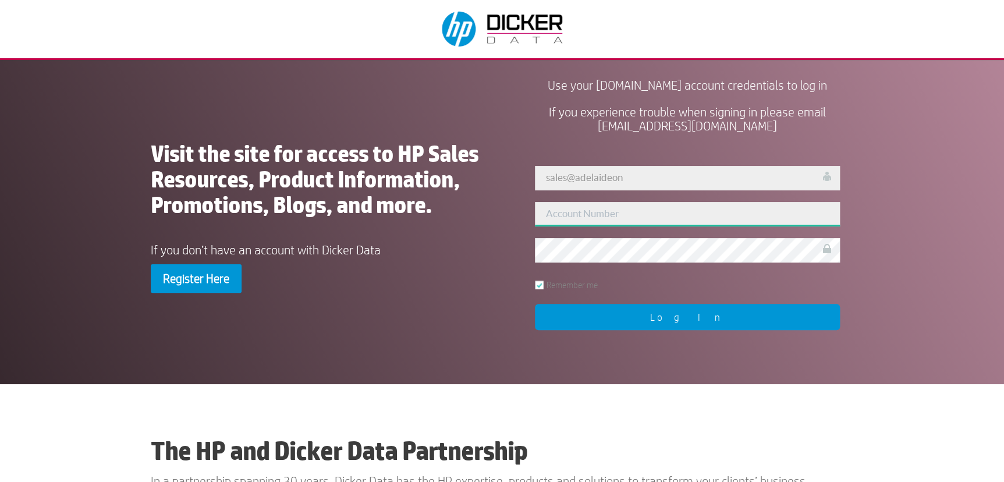 This screenshot has height=482, width=1004. Describe the element at coordinates (317, 182) in the screenshot. I see `h1: Visit the site for access to HP Sales Resources, Product Information, Promotions, Blogs, and more.` at that location.